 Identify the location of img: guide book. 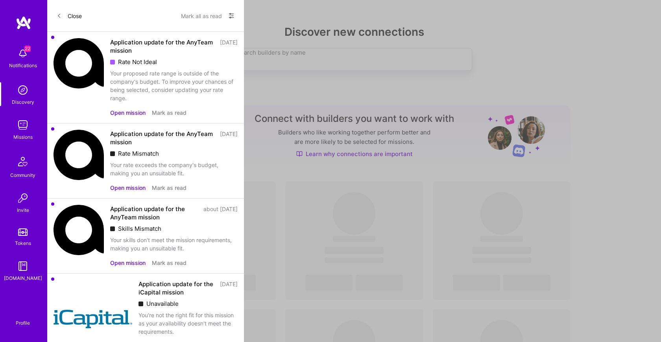
(23, 266).